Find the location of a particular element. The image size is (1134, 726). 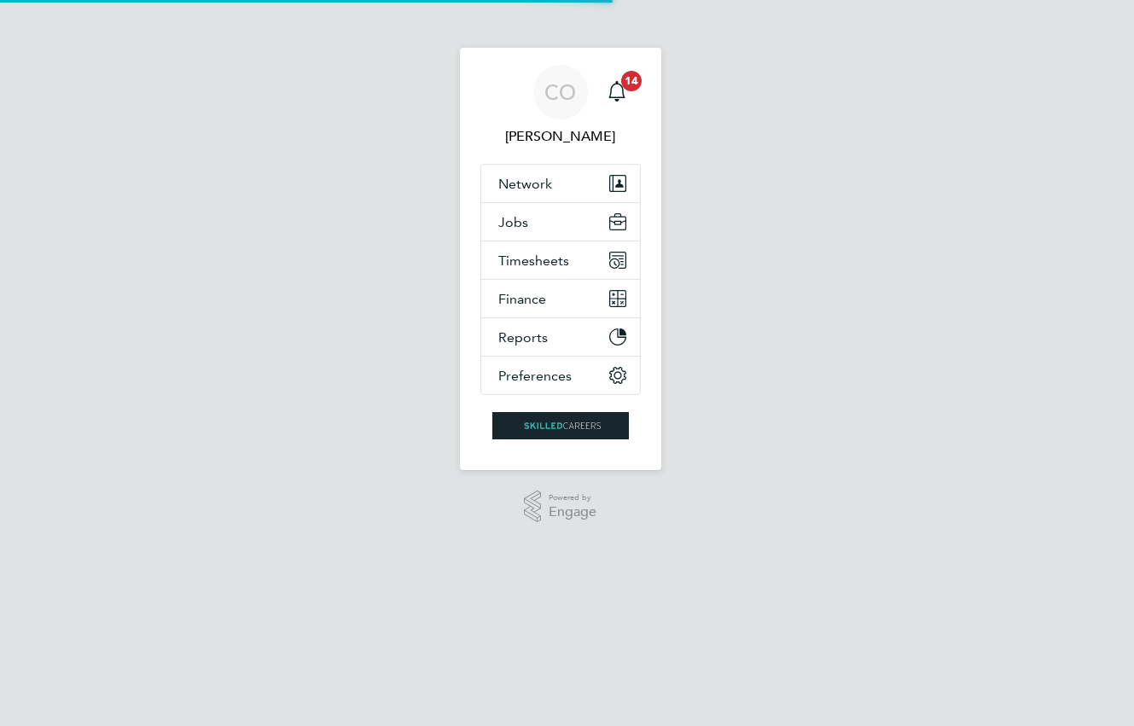

span: Timesheets is located at coordinates (533, 260).